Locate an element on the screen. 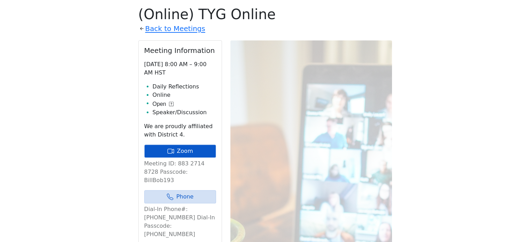  button: Open is located at coordinates (163, 104).